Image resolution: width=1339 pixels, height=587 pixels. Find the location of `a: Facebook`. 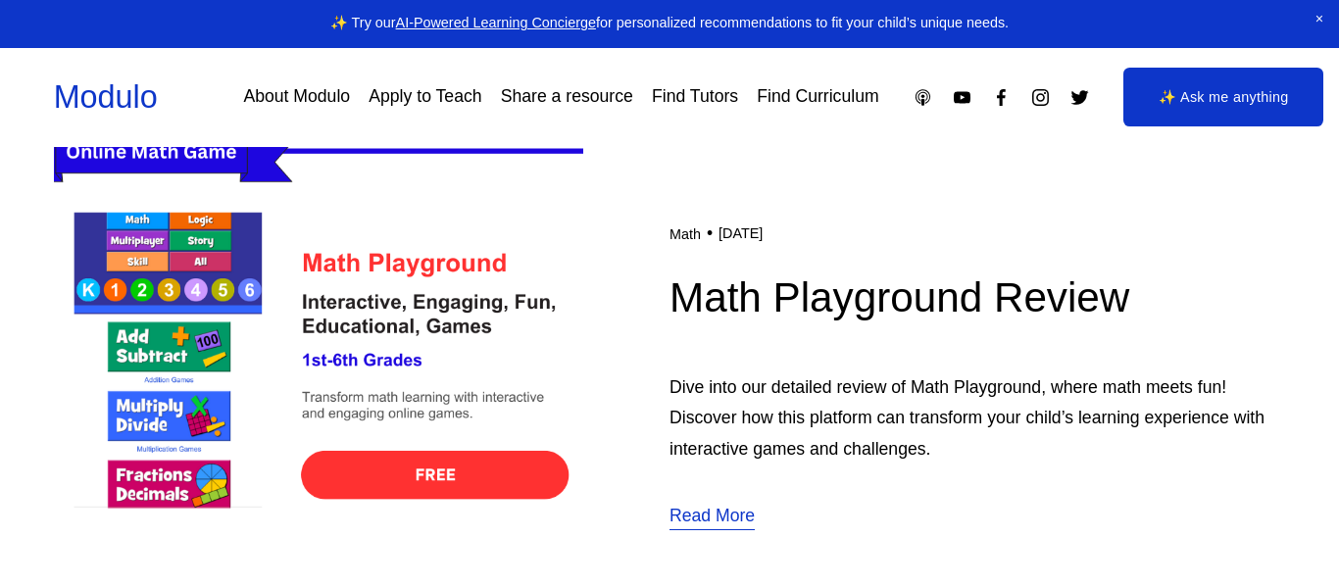

a: Facebook is located at coordinates (1001, 97).